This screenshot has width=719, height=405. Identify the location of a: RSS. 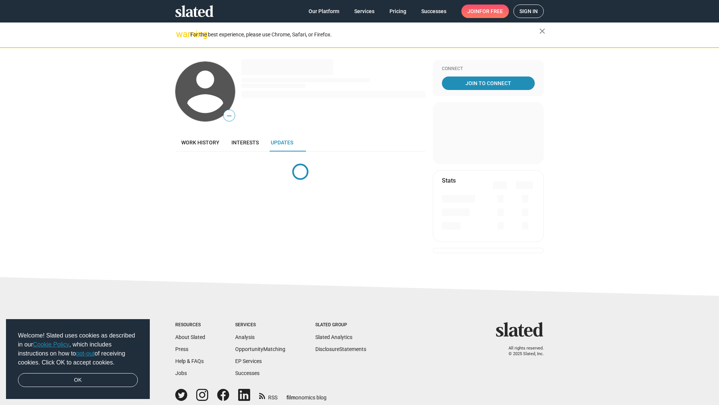
(268, 395).